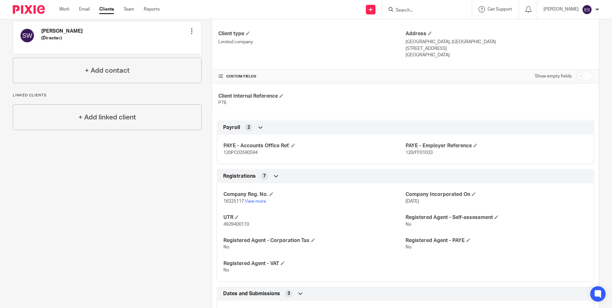  Describe the element at coordinates (240, 176) in the screenshot. I see `span: Registrations` at that location.